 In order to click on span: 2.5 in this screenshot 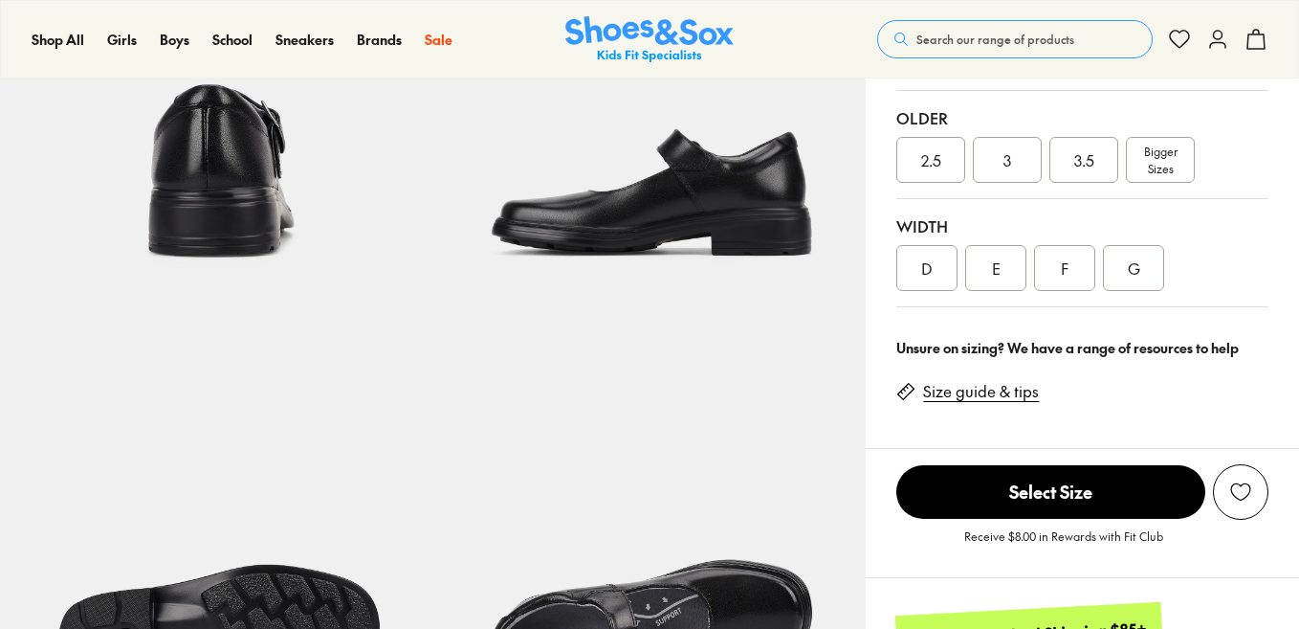, I will do `click(931, 160)`.